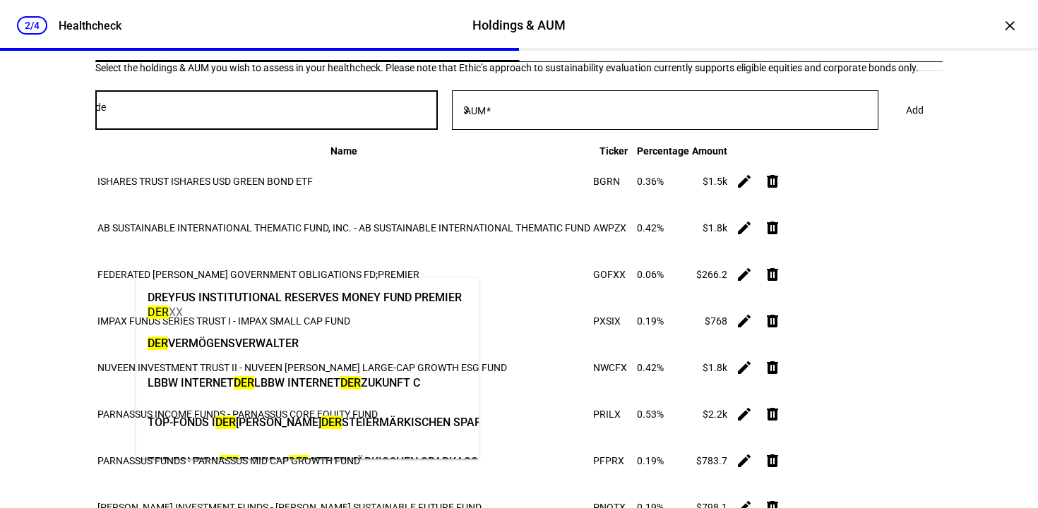 This screenshot has height=508, width=1038. What do you see at coordinates (609, 275) in the screenshot?
I see `span: GOFXX` at bounding box center [609, 275].